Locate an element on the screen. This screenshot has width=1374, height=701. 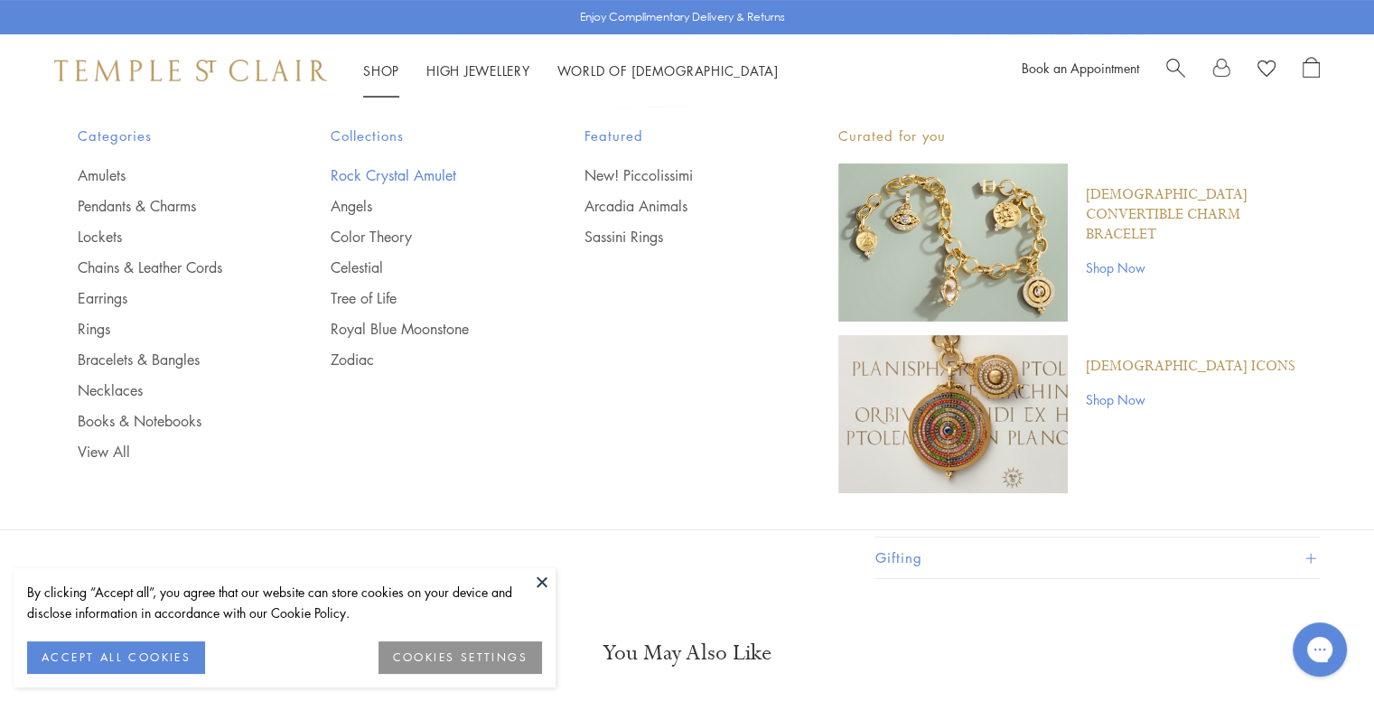
a: Tree of Life is located at coordinates (421, 298).